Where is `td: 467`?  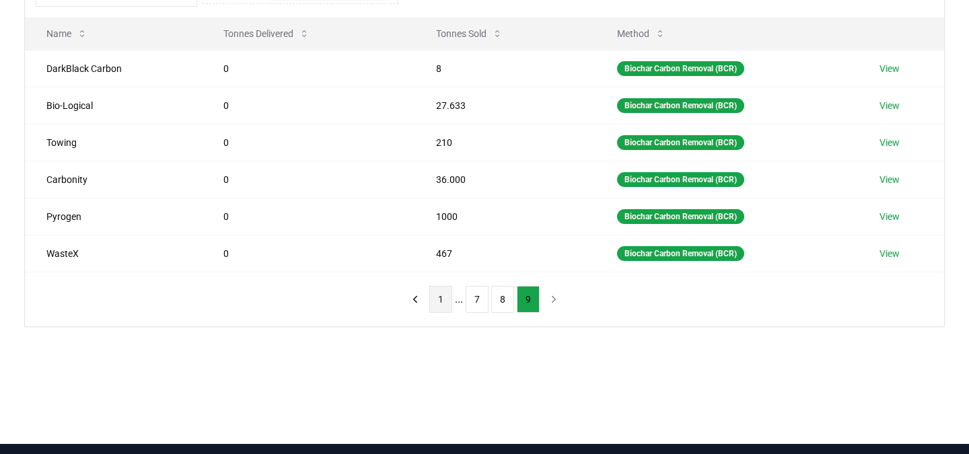 td: 467 is located at coordinates (505, 253).